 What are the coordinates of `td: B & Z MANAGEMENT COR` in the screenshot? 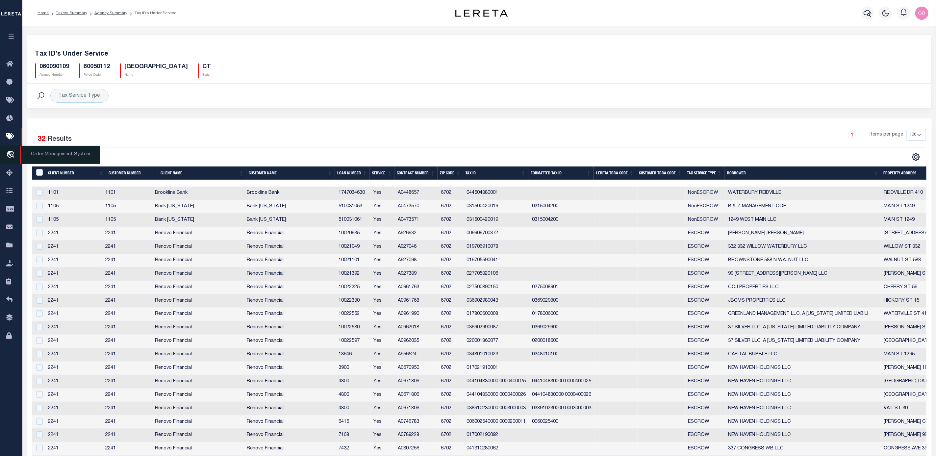 It's located at (803, 207).